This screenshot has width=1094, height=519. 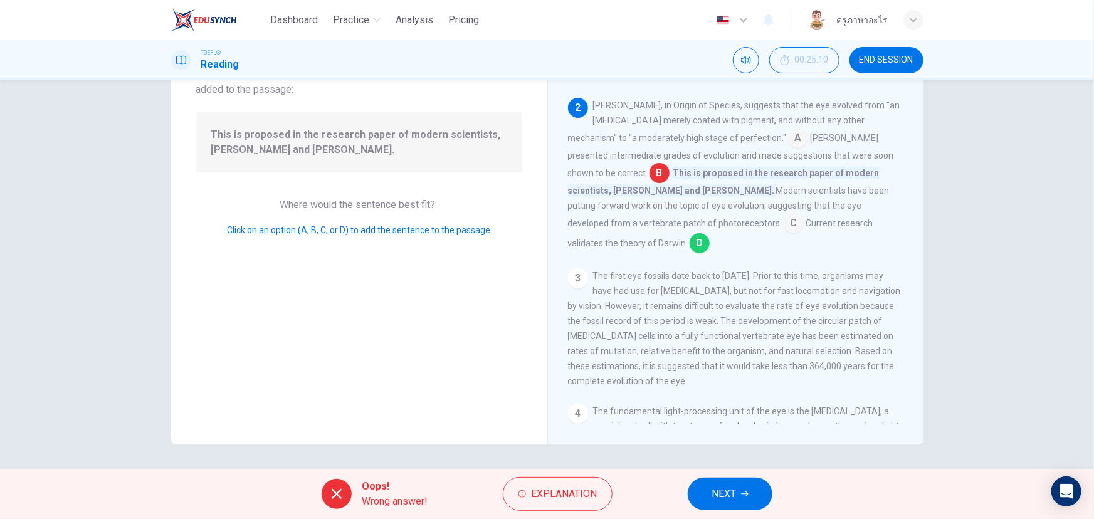 What do you see at coordinates (817, 20) in the screenshot?
I see `img: Profile picture` at bounding box center [817, 20].